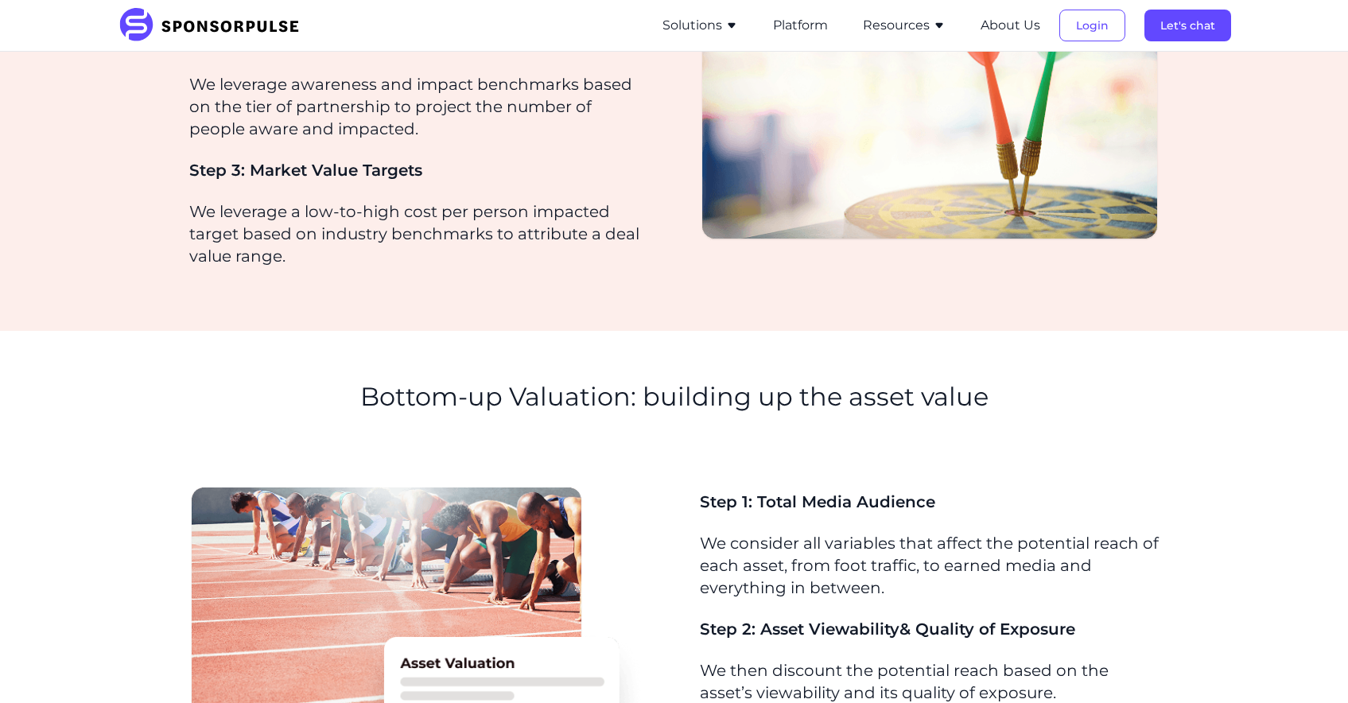 The image size is (1348, 703). What do you see at coordinates (419, 107) in the screenshot?
I see `p: We leverage awareness and impact benchmarks based on the tier of partnership to project the numbe...` at bounding box center [419, 107].